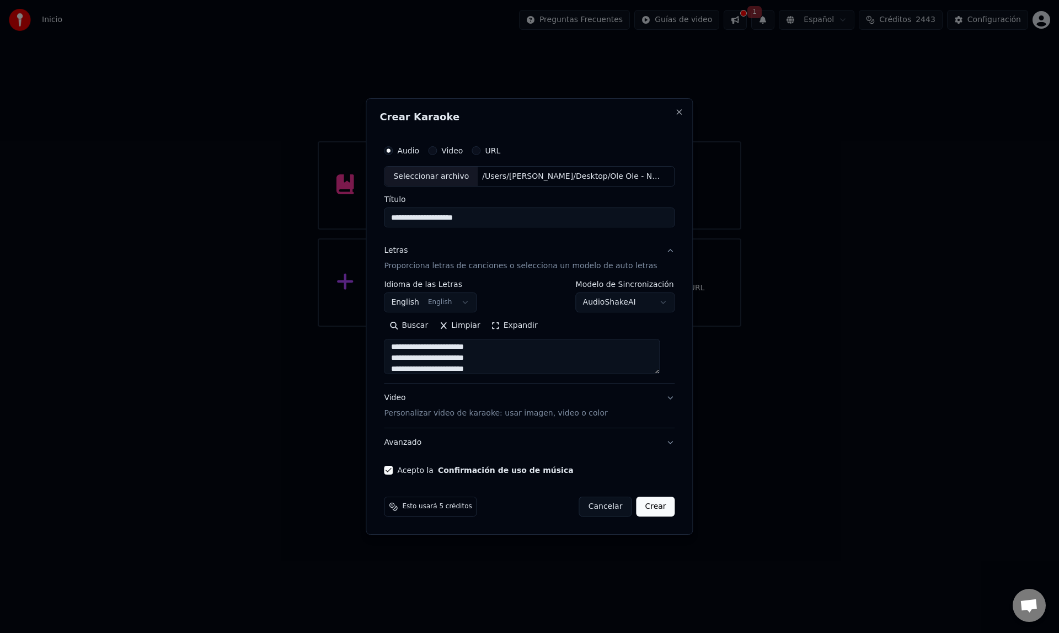 The image size is (1059, 633). Describe the element at coordinates (437, 506) in the screenshot. I see `span: Esto usará 5 créditos` at that location.